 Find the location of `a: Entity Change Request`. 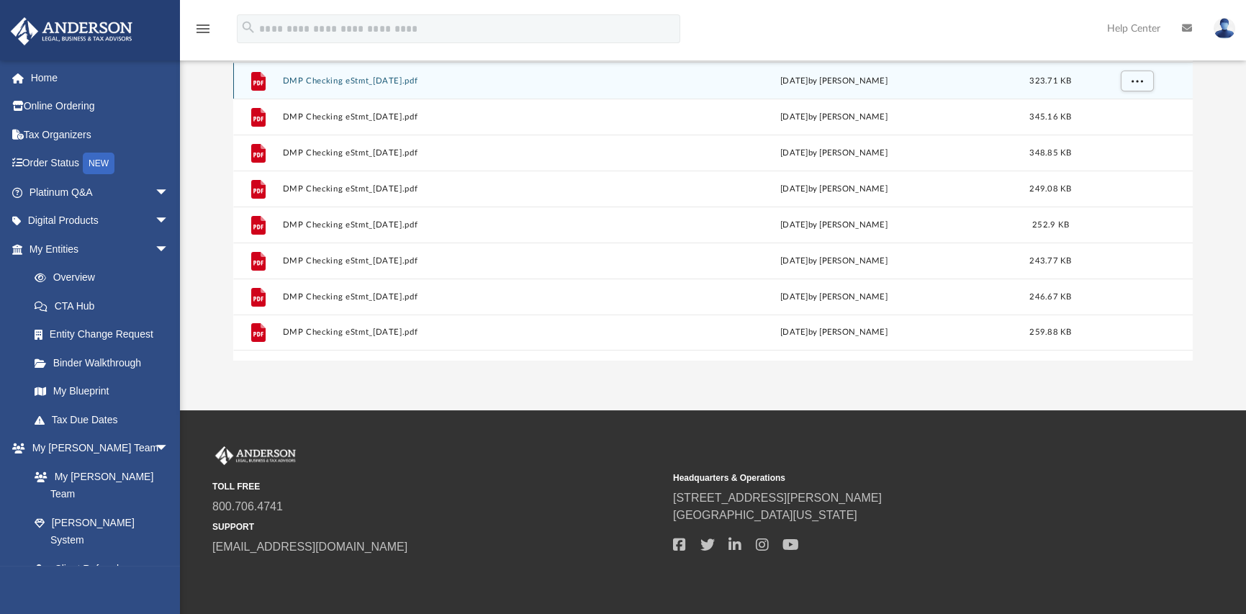

a: Entity Change Request is located at coordinates (105, 335).